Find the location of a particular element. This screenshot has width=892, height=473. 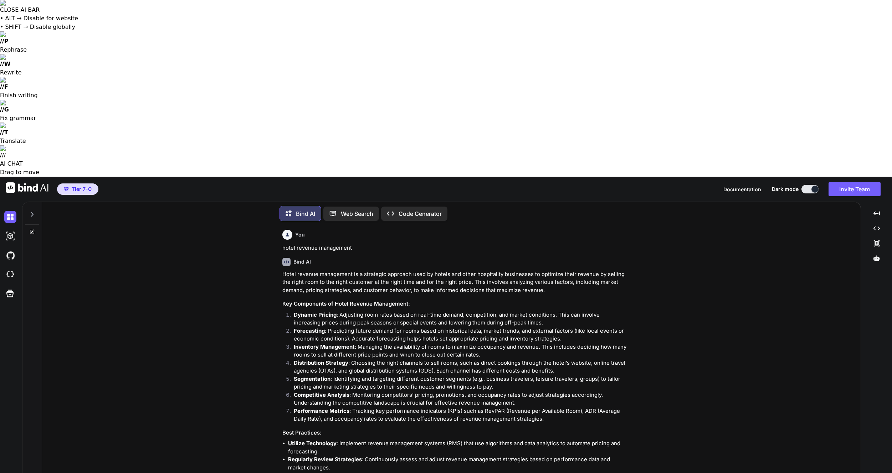

p: : Identifying and targeting different customer segments (e.g., business travelers, leisure travel... is located at coordinates (460, 383).